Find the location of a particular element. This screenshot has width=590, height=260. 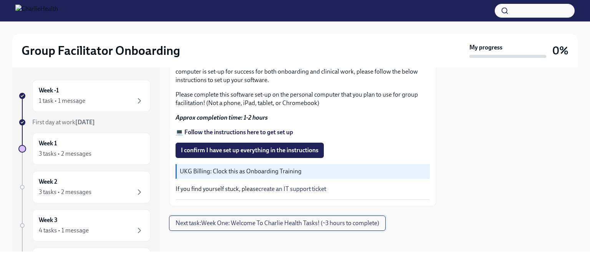

a: Week -11 task • 1 message is located at coordinates (84, 96).